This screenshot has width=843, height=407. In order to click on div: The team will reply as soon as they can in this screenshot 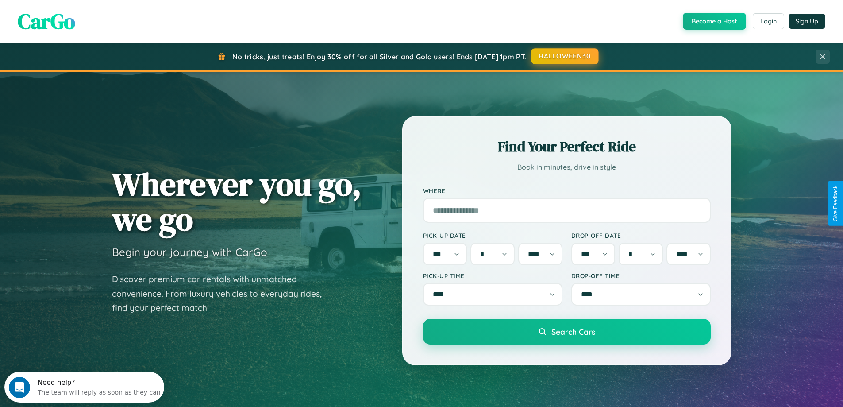, I will do `click(95, 19)`.